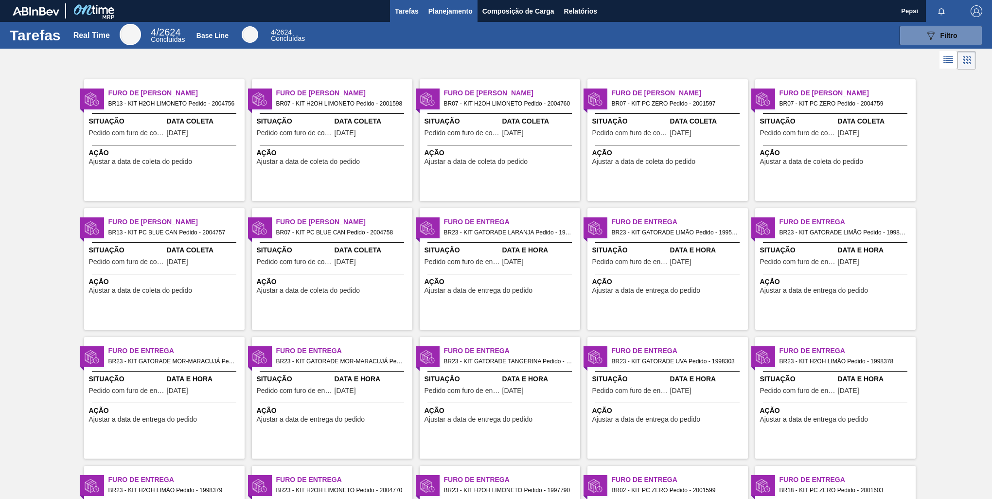 This screenshot has width=992, height=499. I want to click on button: Filtro, so click(941, 35).